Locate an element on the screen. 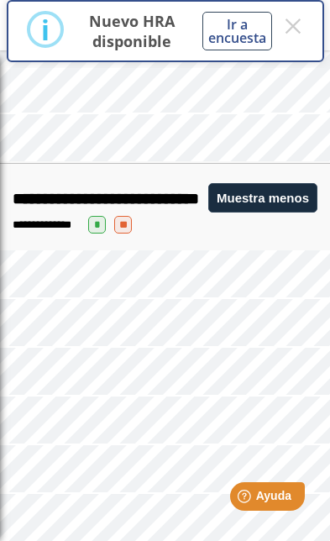 Image resolution: width=330 pixels, height=541 pixels. button: Ir a encuesta is located at coordinates (237, 31).